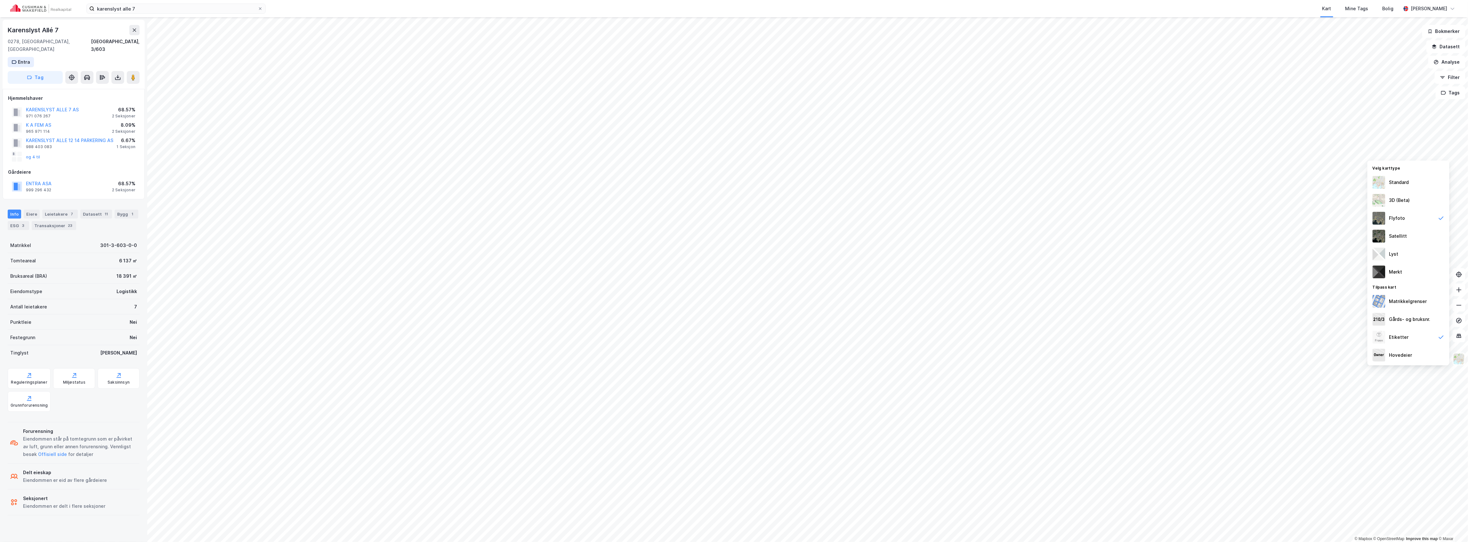  Describe the element at coordinates (60, 214) in the screenshot. I see `div: Leietakere` at that location.